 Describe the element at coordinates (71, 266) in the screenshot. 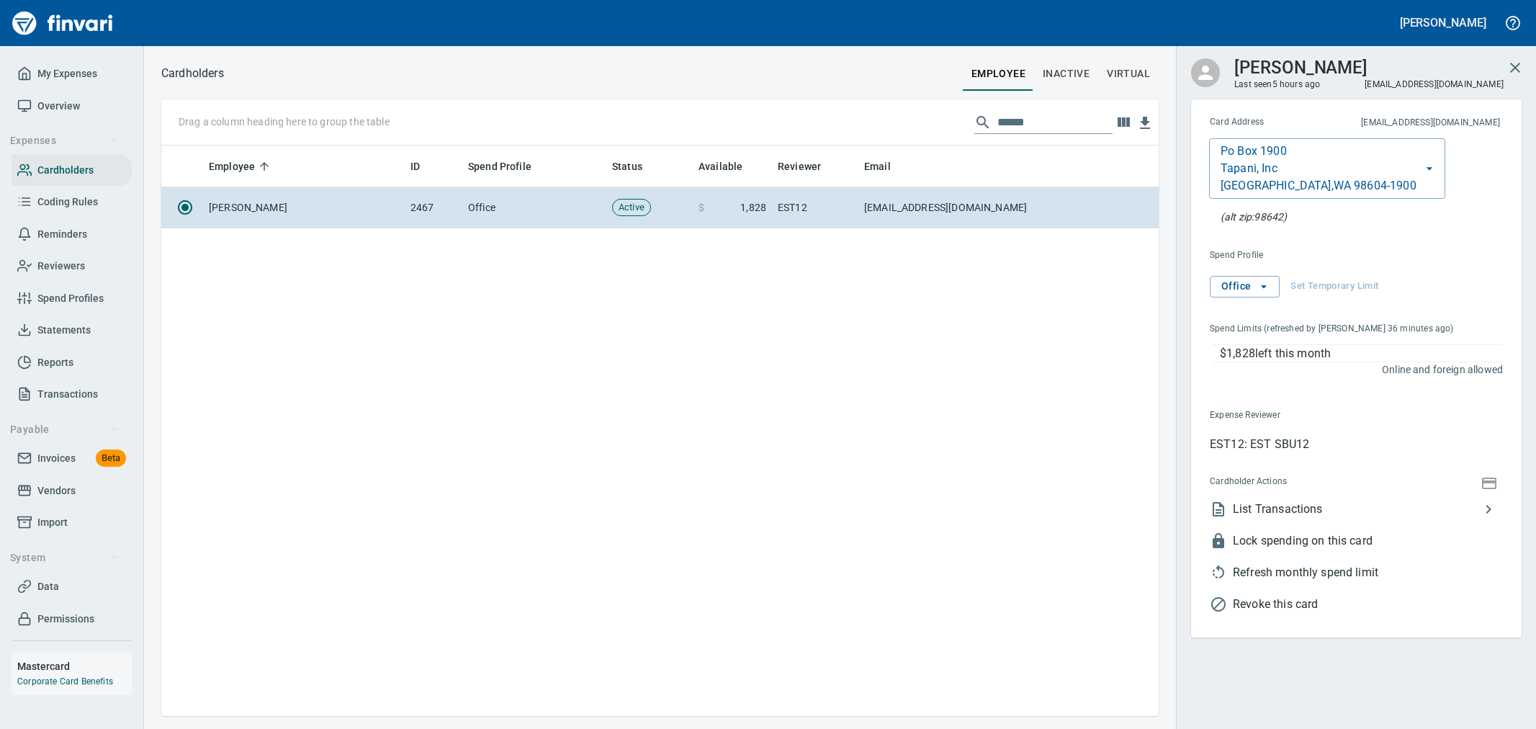

I see `a: Reviewers` at that location.